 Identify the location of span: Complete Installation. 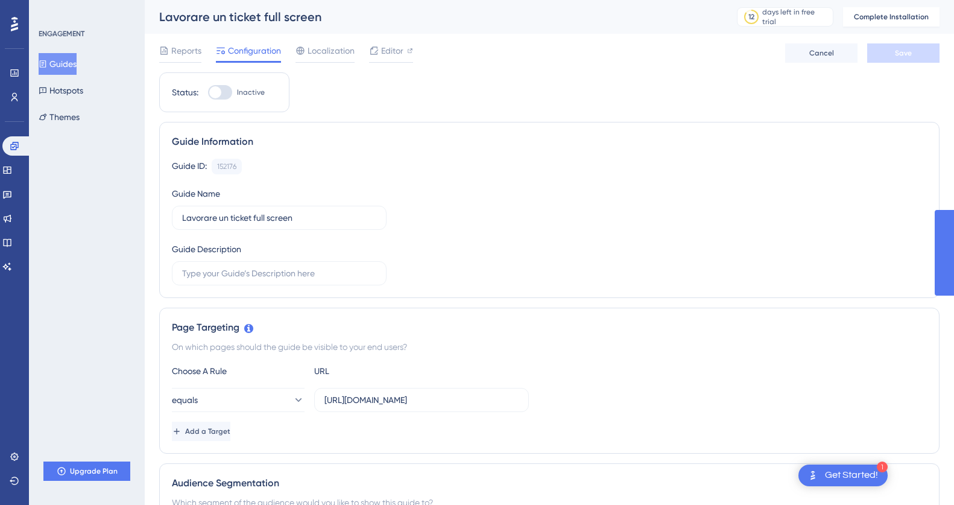
(891, 17).